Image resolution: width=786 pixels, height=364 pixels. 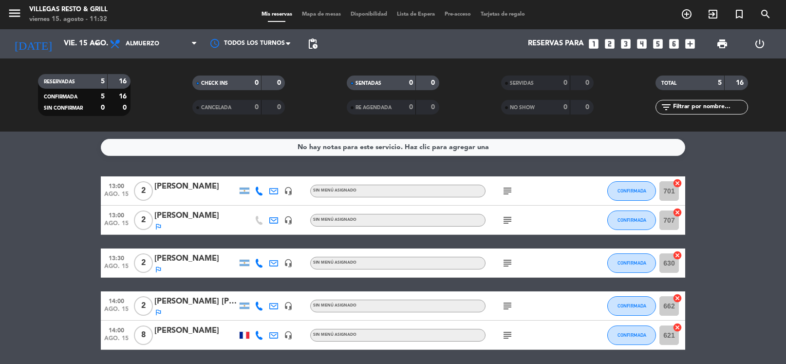 What do you see at coordinates (416, 14) in the screenshot?
I see `span: Lista de Espera` at bounding box center [416, 14].